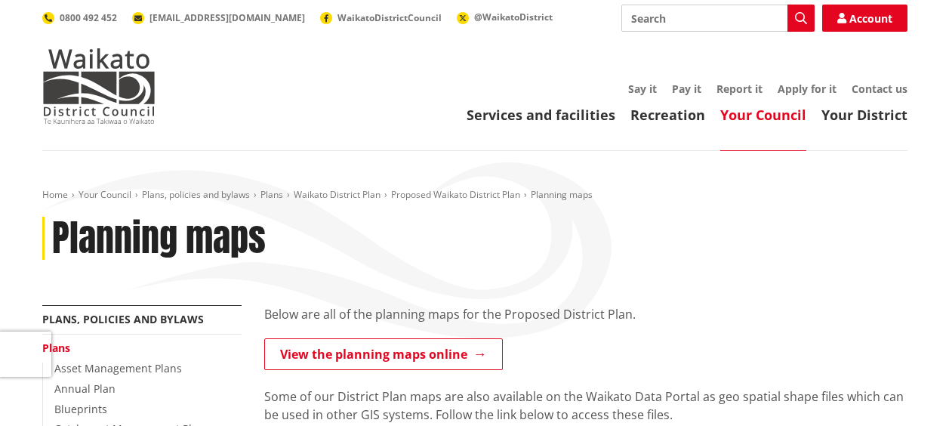 This screenshot has height=426, width=949. What do you see at coordinates (807, 88) in the screenshot?
I see `a: Apply for it` at bounding box center [807, 88].